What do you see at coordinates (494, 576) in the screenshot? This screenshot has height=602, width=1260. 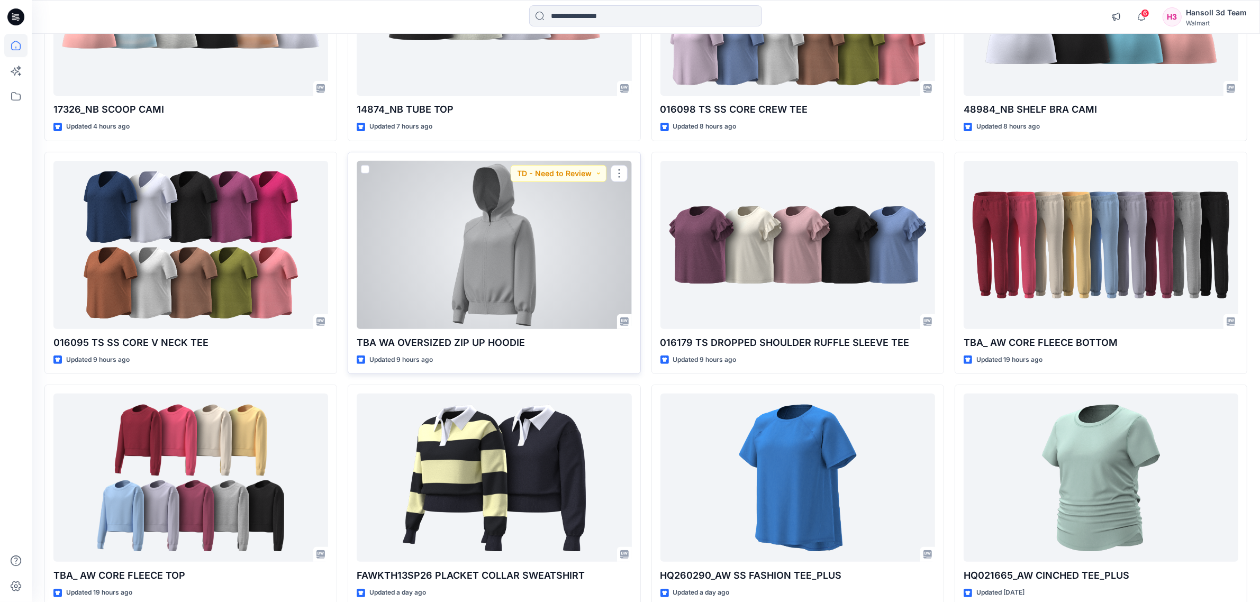 I see `p: FAWKTH13SP26 PLACKET COLLAR SWEATSHIRT` at bounding box center [494, 576].